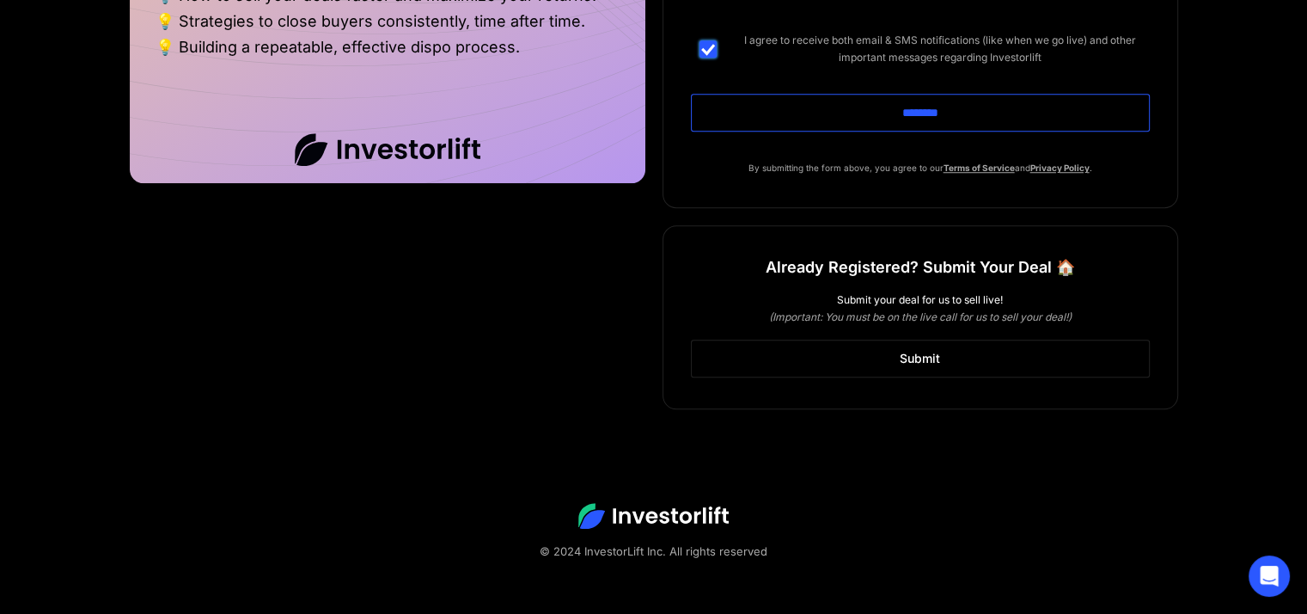 The height and width of the screenshot is (614, 1307). I want to click on h1: Already Registered? Submit Your Deal 🏠, so click(920, 267).